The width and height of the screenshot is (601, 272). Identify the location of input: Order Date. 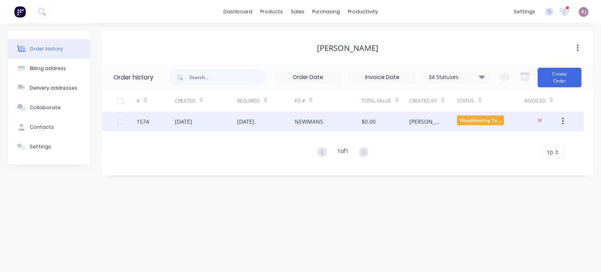
(308, 78).